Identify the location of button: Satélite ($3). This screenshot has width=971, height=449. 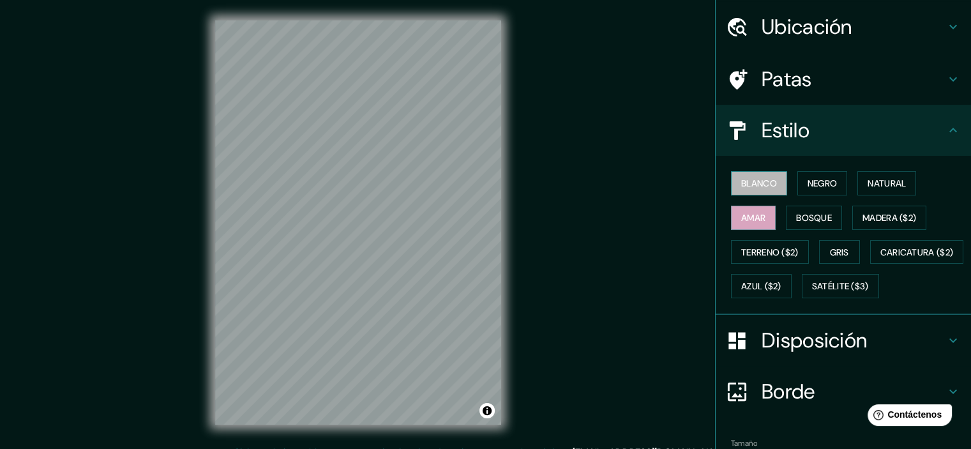
(840, 286).